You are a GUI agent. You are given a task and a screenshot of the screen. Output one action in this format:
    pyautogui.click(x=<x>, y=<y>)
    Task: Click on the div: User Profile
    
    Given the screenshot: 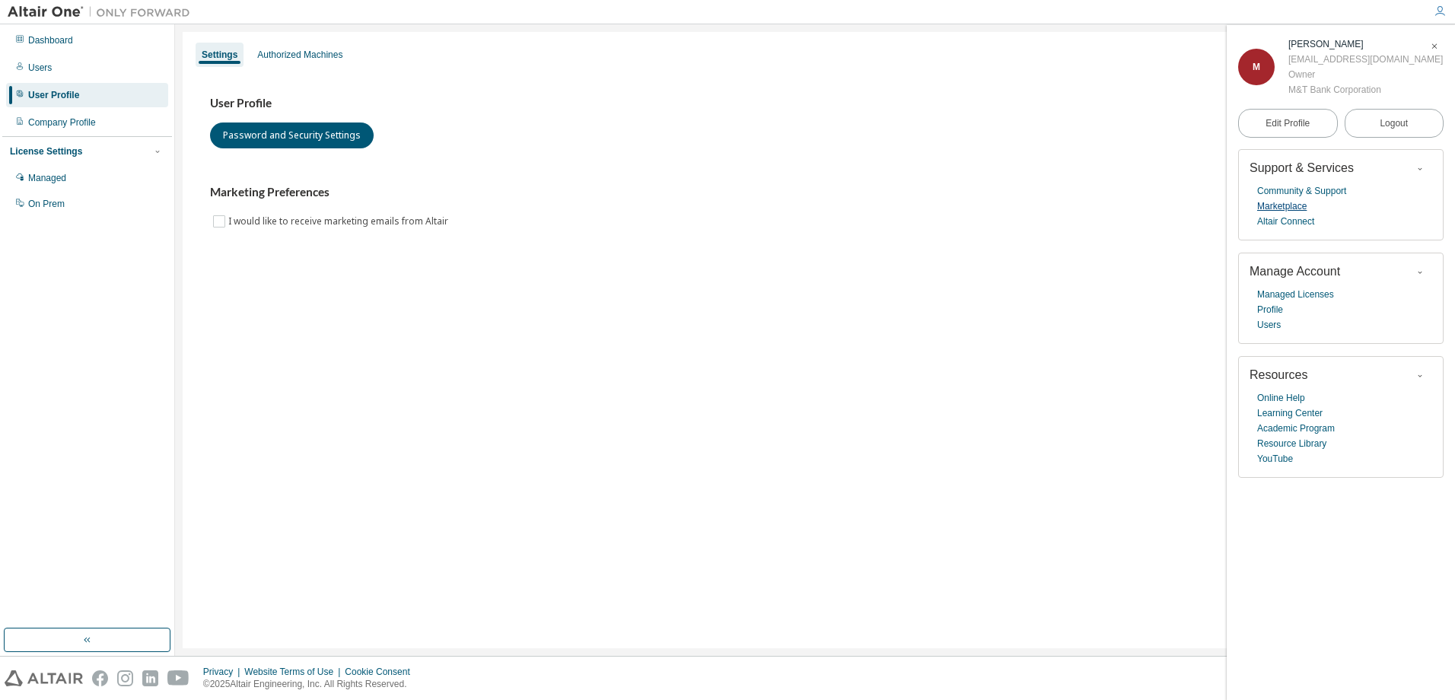 What is the action you would take?
    pyautogui.click(x=53, y=95)
    